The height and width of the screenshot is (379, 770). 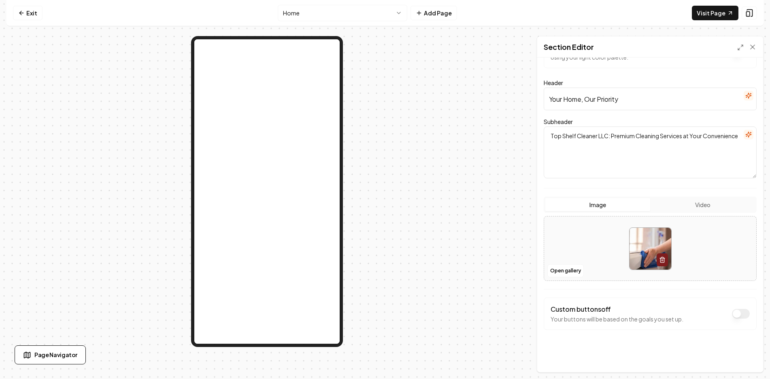 I want to click on button: Open gallery, so click(x=566, y=271).